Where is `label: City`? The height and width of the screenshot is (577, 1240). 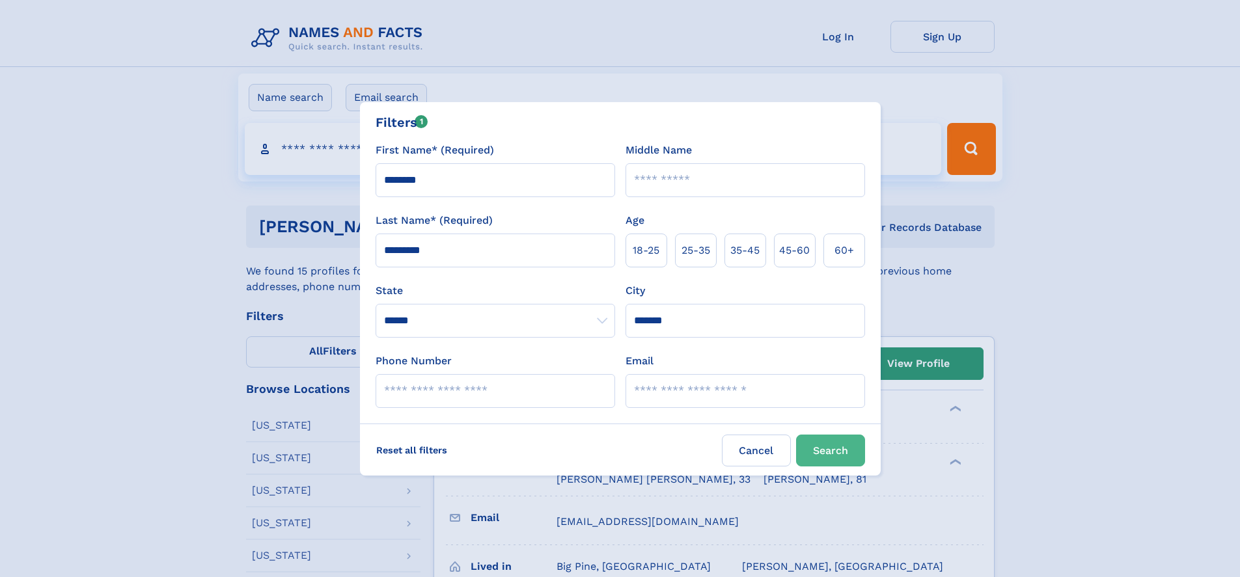 label: City is located at coordinates (635, 291).